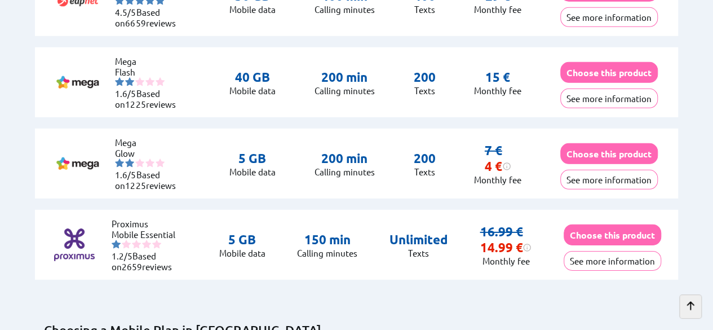 Image resolution: width=713 pixels, height=330 pixels. I want to click on img: Logo of Proximus, so click(74, 245).